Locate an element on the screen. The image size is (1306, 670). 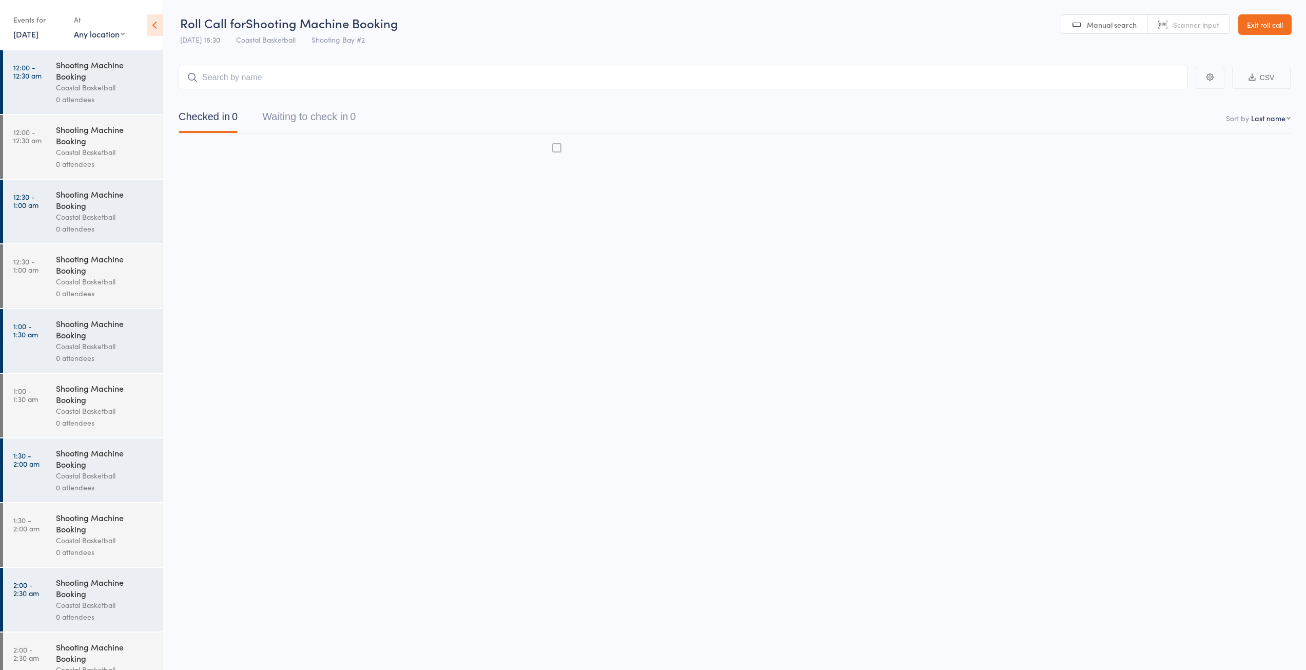
button: Waiting to check in0 is located at coordinates (309, 119).